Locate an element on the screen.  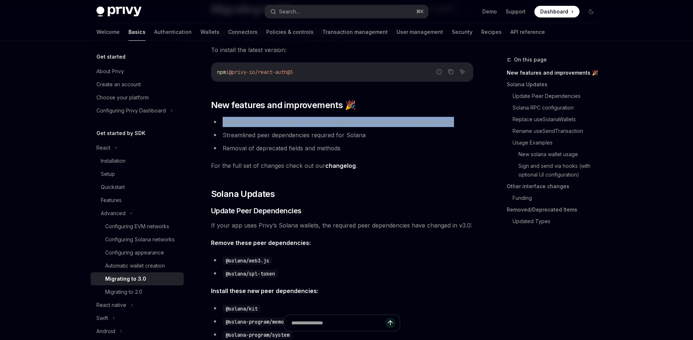
span: Dashboard is located at coordinates (554, 12).